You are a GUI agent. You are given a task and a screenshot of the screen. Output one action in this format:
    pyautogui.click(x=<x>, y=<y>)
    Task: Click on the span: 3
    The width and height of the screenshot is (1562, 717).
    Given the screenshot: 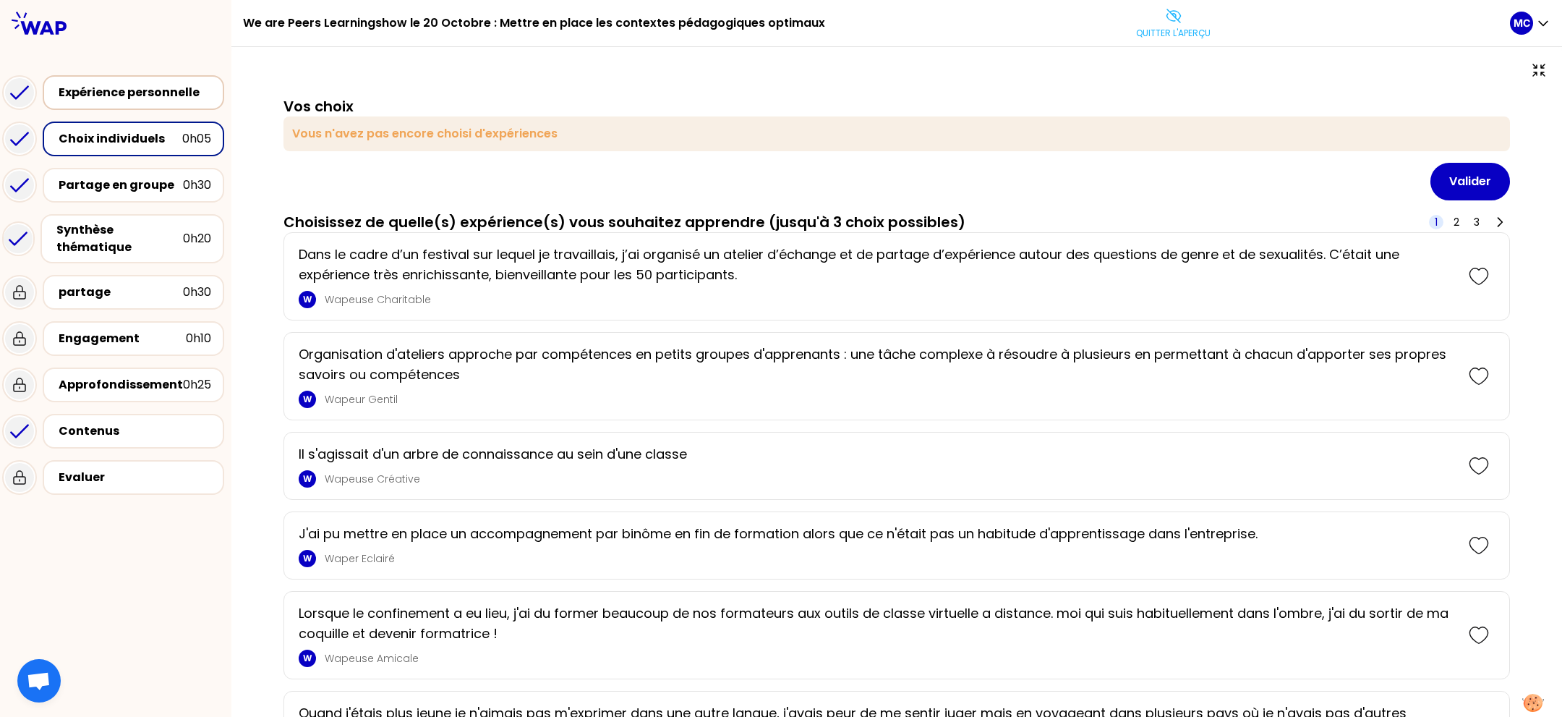 What is the action you would take?
    pyautogui.click(x=1477, y=222)
    